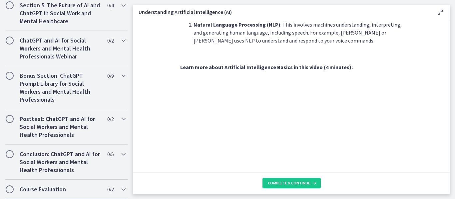  What do you see at coordinates (60, 127) in the screenshot?
I see `h2: Posttest: ChatGPT and AI for Social Workers and Mental Health Professionals` at bounding box center [60, 127].